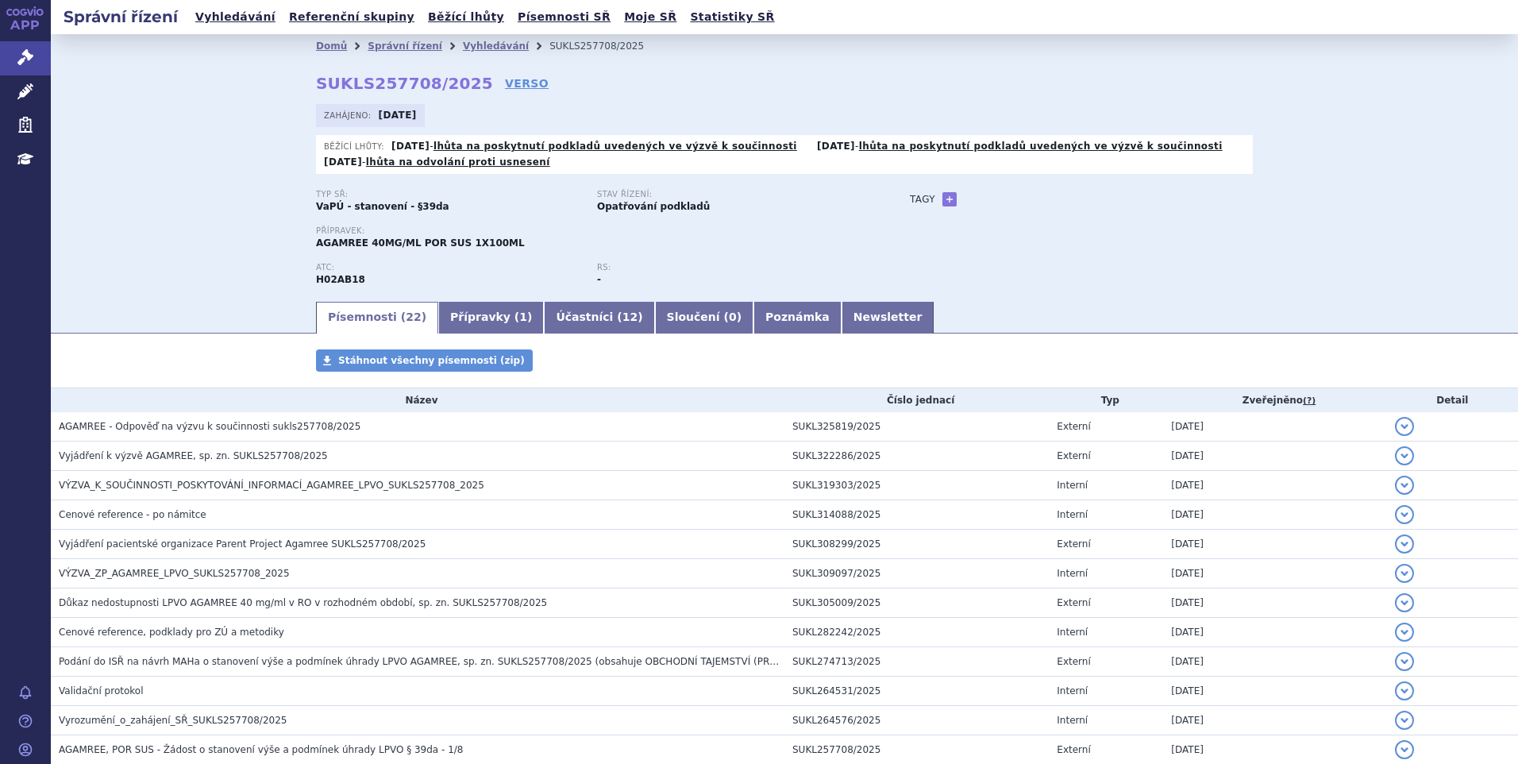  I want to click on p: ATC:, so click(448, 267).